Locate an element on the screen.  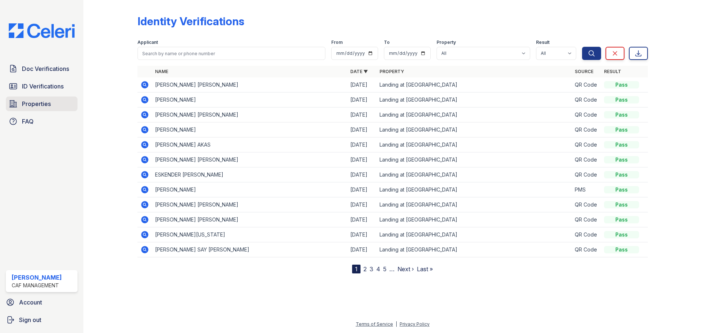
label: To is located at coordinates (387, 42).